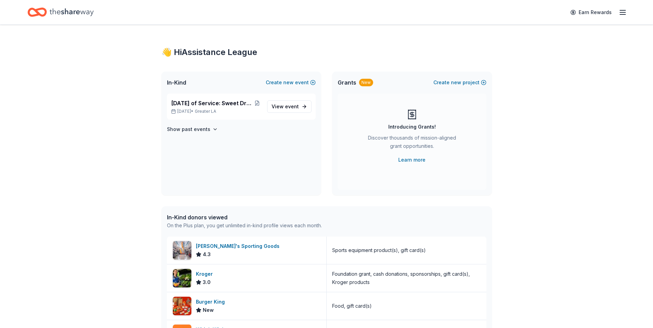 The width and height of the screenshot is (653, 328). I want to click on span: event, so click(292, 106).